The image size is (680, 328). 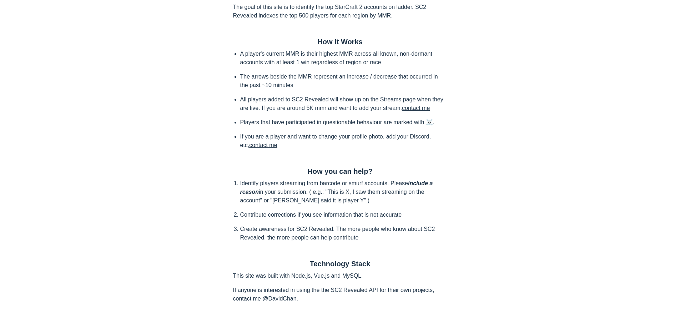 I want to click on li: Identify players streaming from barcode or smurf accounts. Please in your submission. ( e.g.: "Th..., so click(x=344, y=192).